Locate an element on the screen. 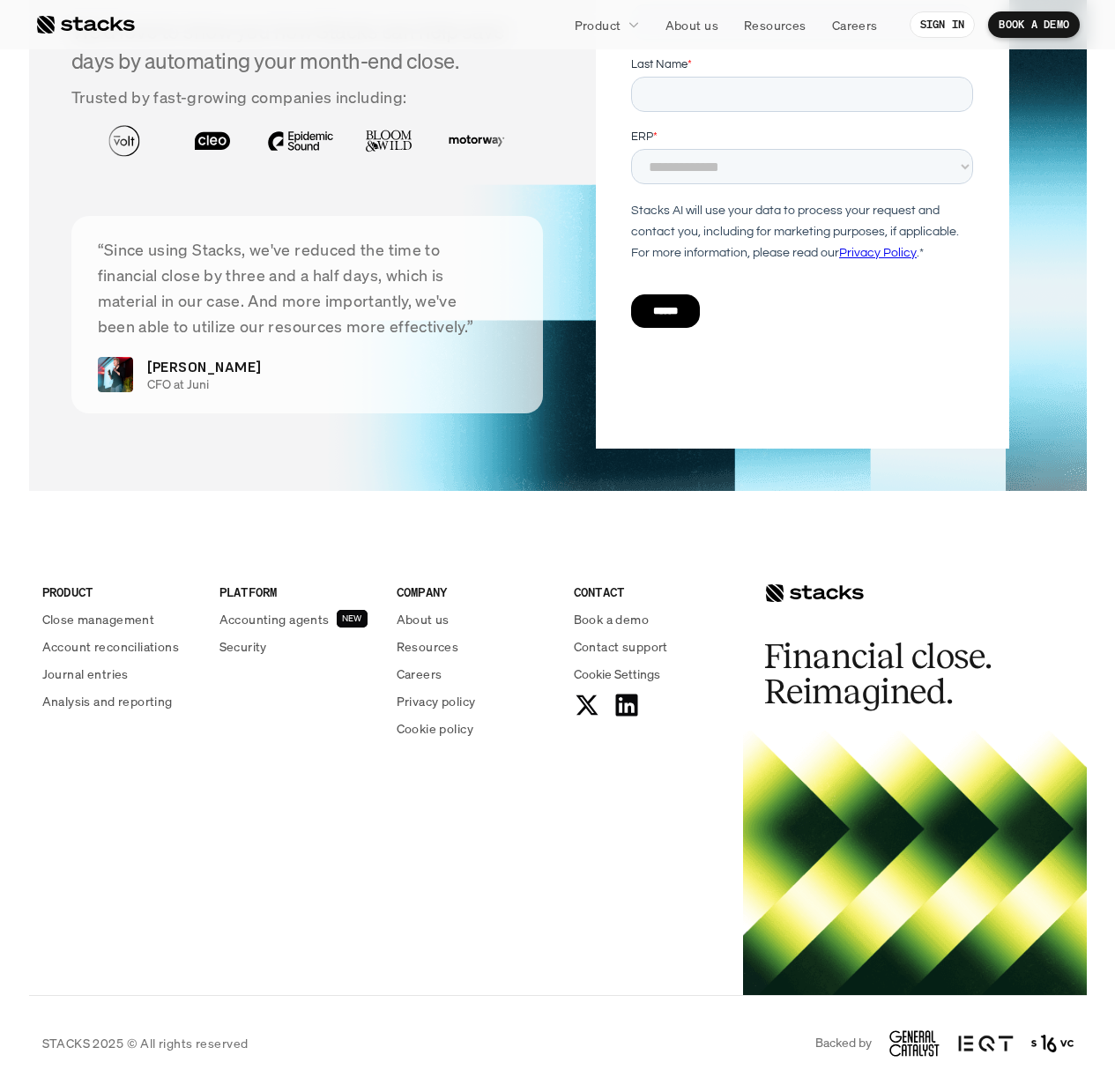 The image size is (1115, 1092). p: CFO at Juni is located at coordinates (324, 384).